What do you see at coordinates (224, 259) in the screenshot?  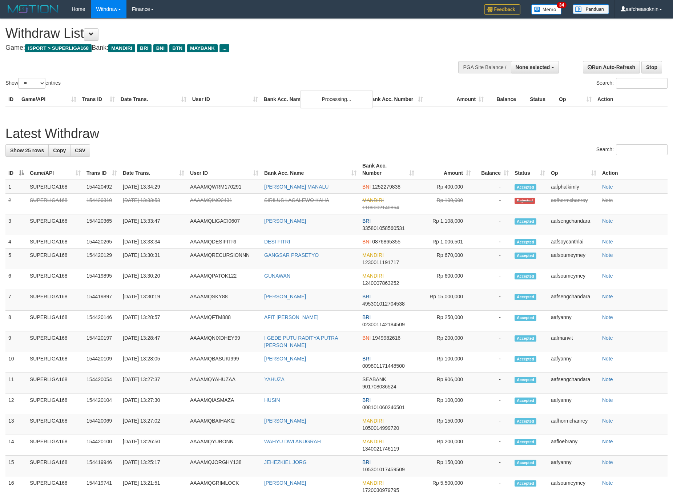 I see `td: AAAAMQRECURSIONNN` at bounding box center [224, 259].